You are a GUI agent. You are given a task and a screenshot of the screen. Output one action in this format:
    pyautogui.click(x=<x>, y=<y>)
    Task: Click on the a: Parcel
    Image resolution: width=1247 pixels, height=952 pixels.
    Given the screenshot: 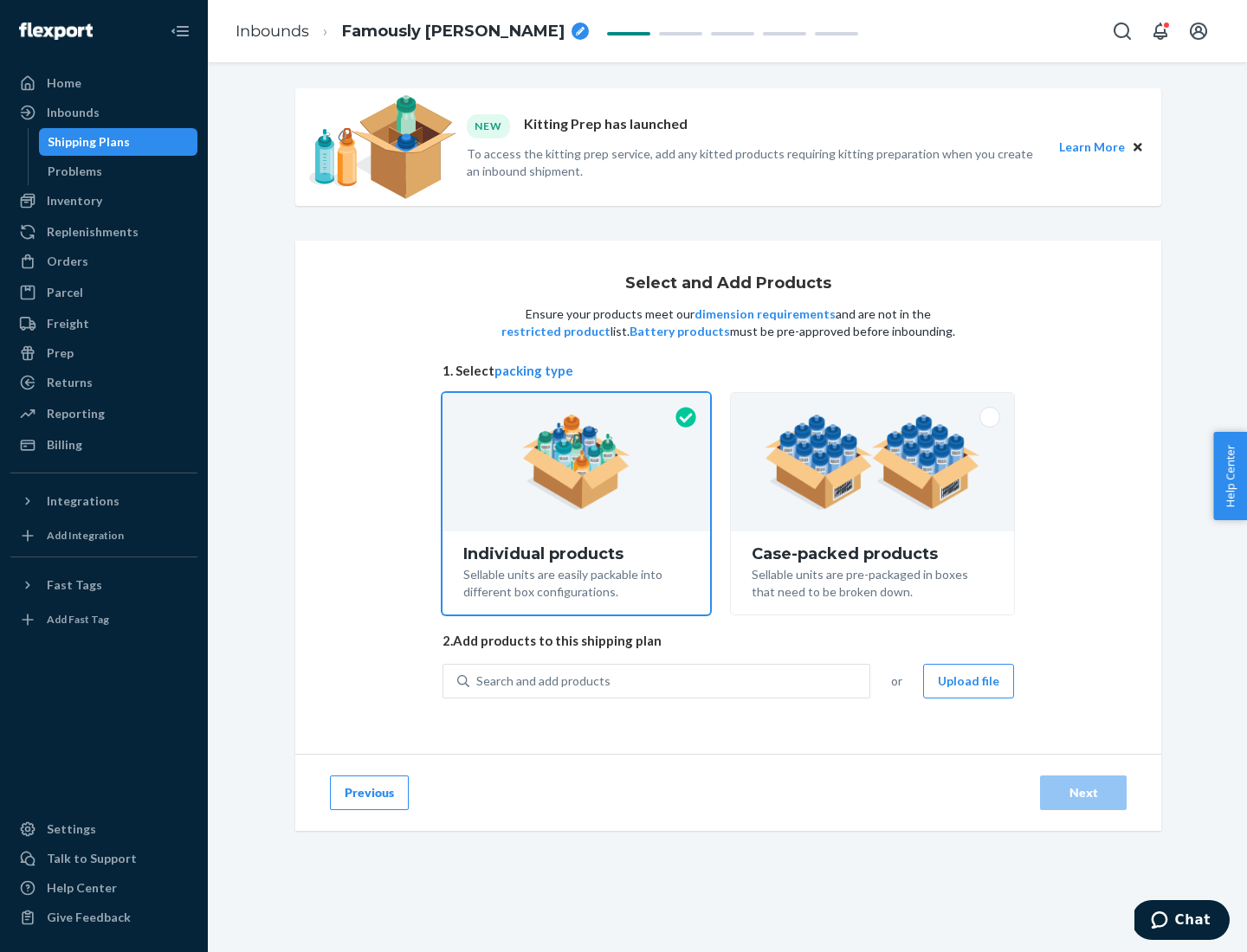 What is the action you would take?
    pyautogui.click(x=104, y=293)
    